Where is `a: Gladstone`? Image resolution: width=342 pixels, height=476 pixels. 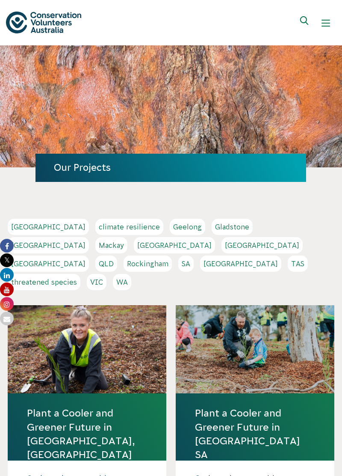
a: Gladstone is located at coordinates (232, 227).